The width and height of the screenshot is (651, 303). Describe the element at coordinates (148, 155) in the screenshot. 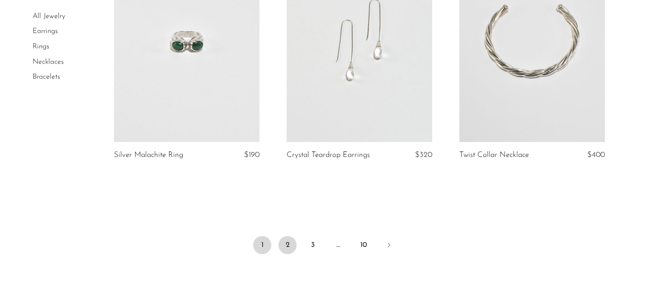

I see `a: Silver Malachite Ring` at that location.